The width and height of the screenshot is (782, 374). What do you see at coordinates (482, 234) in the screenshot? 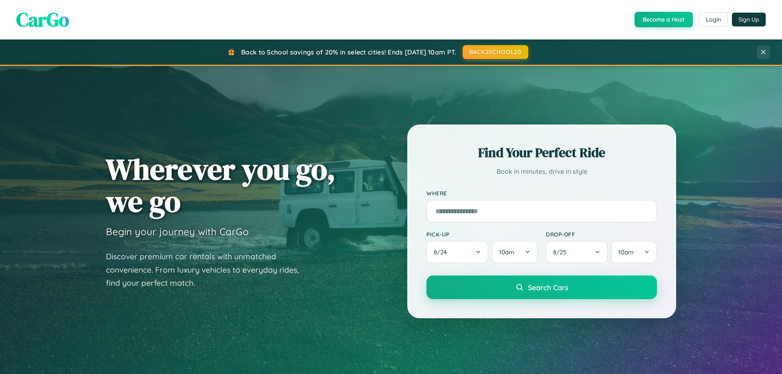
I see `label: Pick-up` at bounding box center [482, 234].